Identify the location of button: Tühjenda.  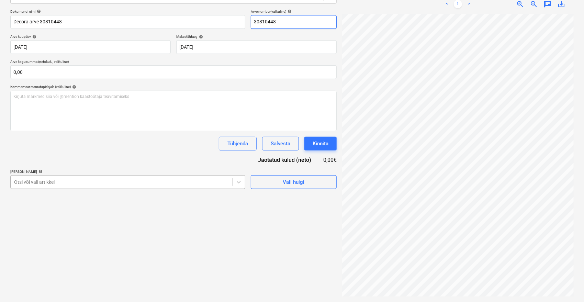
(238, 144).